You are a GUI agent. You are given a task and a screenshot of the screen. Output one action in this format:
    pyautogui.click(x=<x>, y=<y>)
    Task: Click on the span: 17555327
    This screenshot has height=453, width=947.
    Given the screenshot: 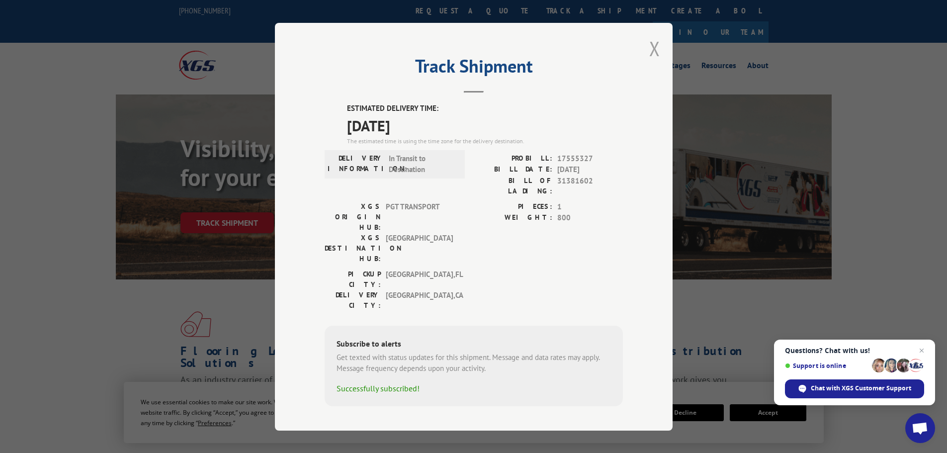 What is the action you would take?
    pyautogui.click(x=590, y=158)
    